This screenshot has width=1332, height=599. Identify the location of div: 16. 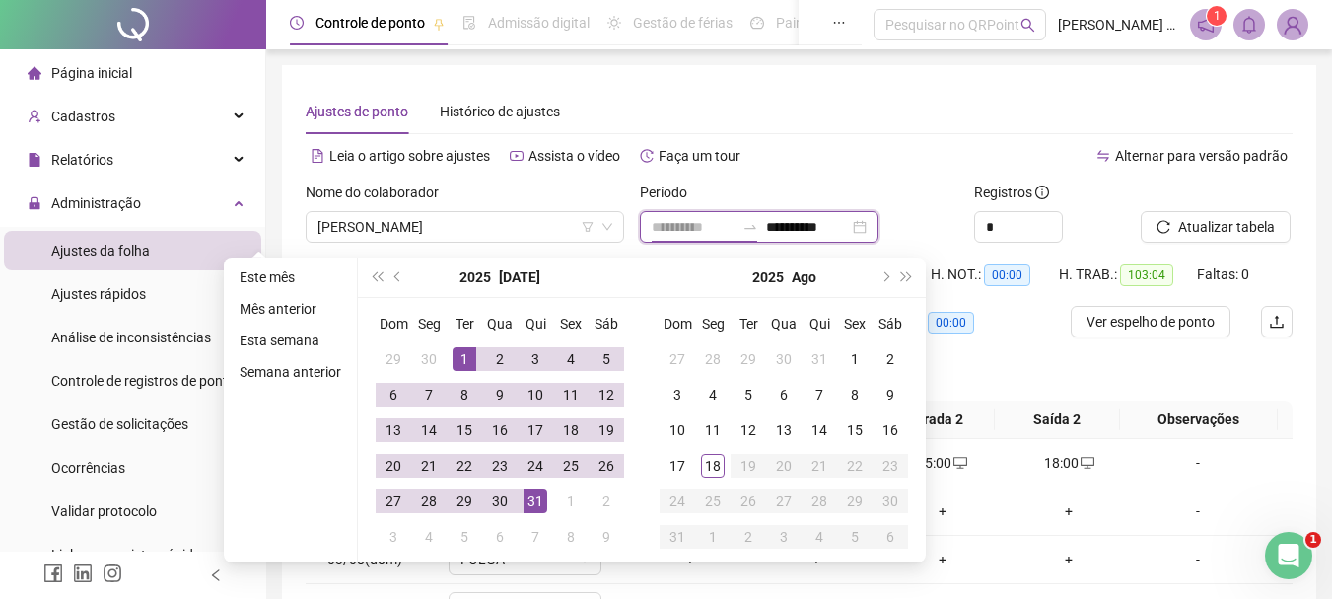
(890, 430).